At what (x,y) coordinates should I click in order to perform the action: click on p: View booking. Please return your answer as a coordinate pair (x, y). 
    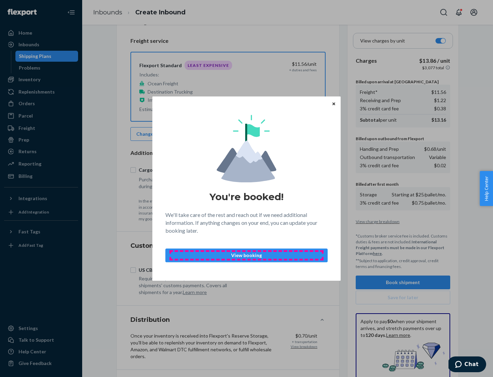
    Looking at the image, I should click on (247, 255).